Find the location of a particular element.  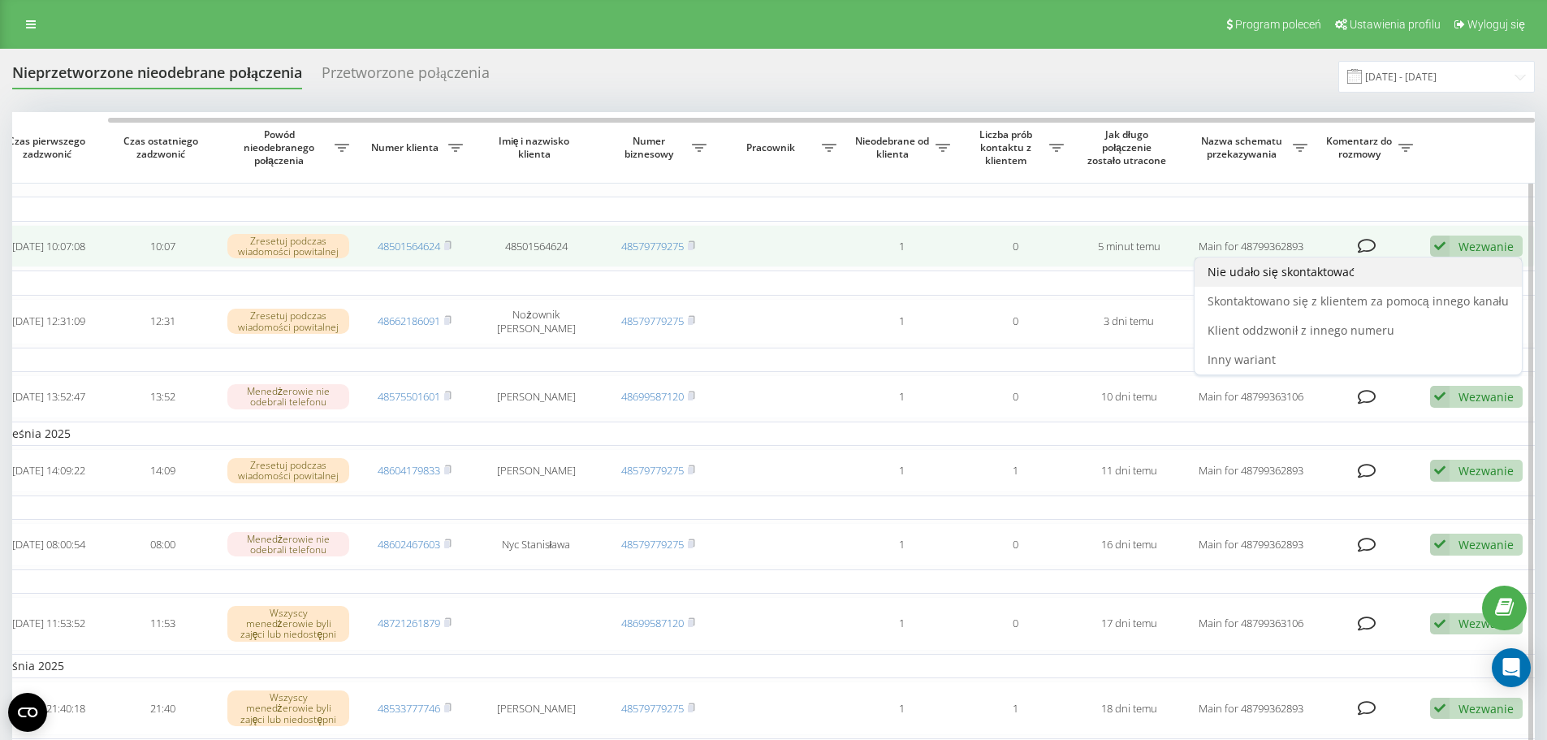

td: 16 dni temu is located at coordinates (1129, 544).